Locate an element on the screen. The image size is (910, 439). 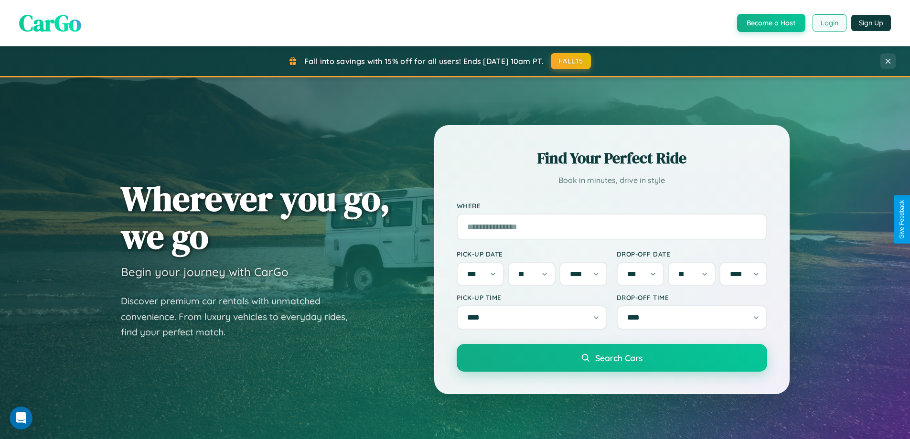
p: Discover premium car rentals with unmatched convenience. From luxury vehicles to everyday rides, ... is located at coordinates (240, 317).